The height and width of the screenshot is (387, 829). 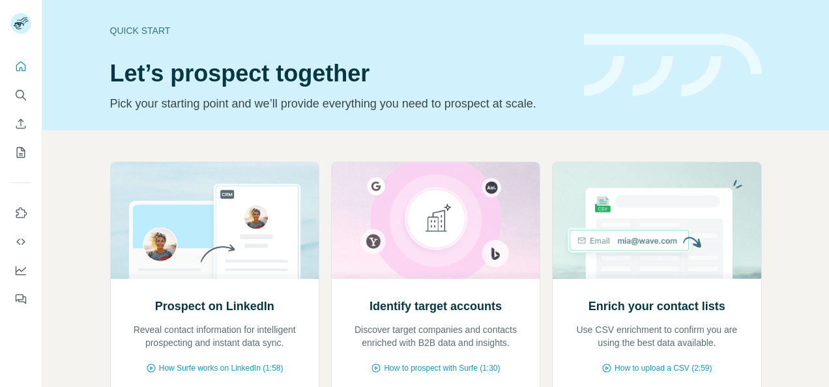 I want to click on button: Enrich CSV, so click(x=21, y=124).